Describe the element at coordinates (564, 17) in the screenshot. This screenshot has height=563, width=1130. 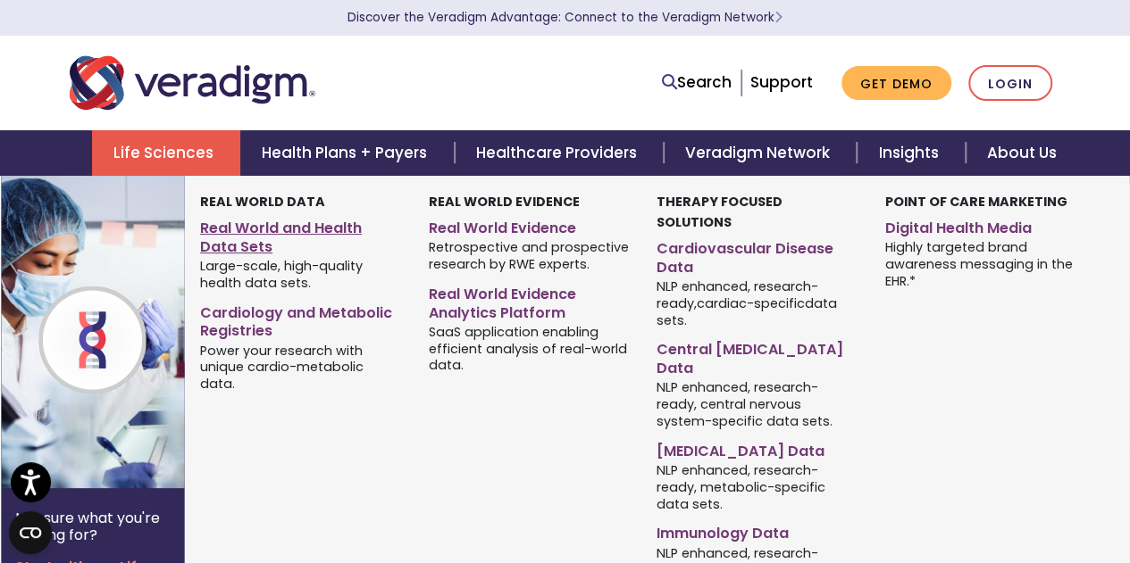
I see `a: Discover the Veradigm Advantage: Connect to the Veradigm NetworkLearn More` at that location.